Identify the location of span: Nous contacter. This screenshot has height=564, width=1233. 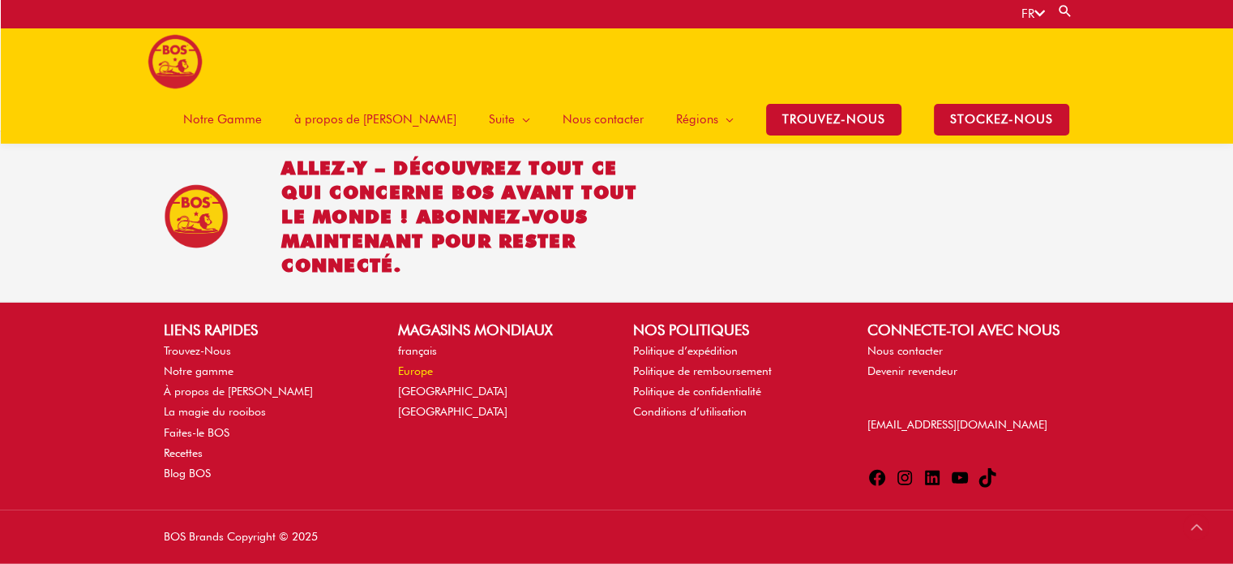
(603, 119).